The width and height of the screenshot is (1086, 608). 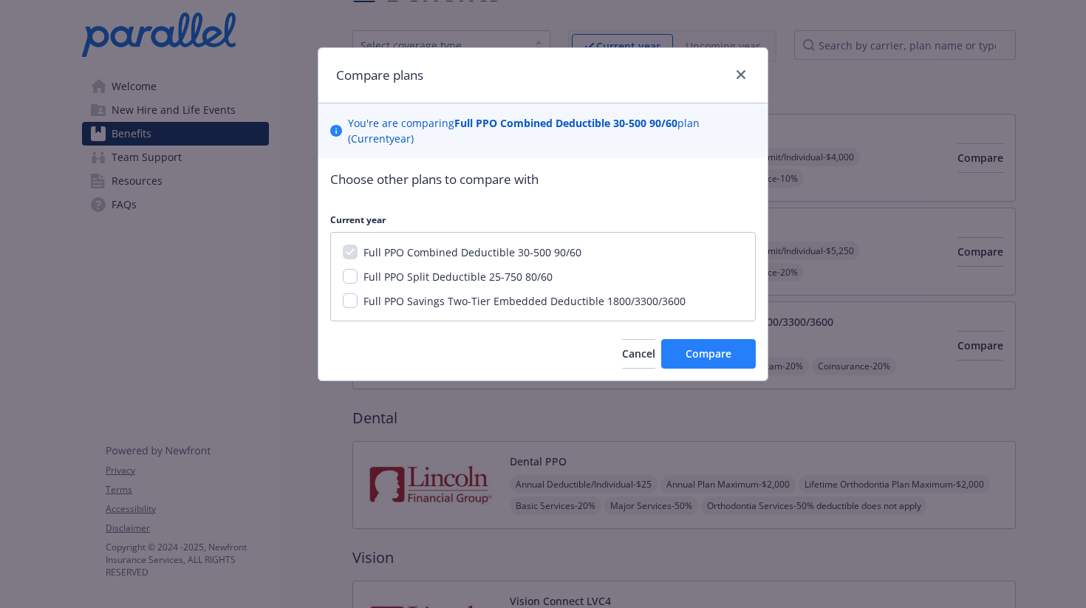 What do you see at coordinates (543, 219) in the screenshot?
I see `p: Current year` at bounding box center [543, 219].